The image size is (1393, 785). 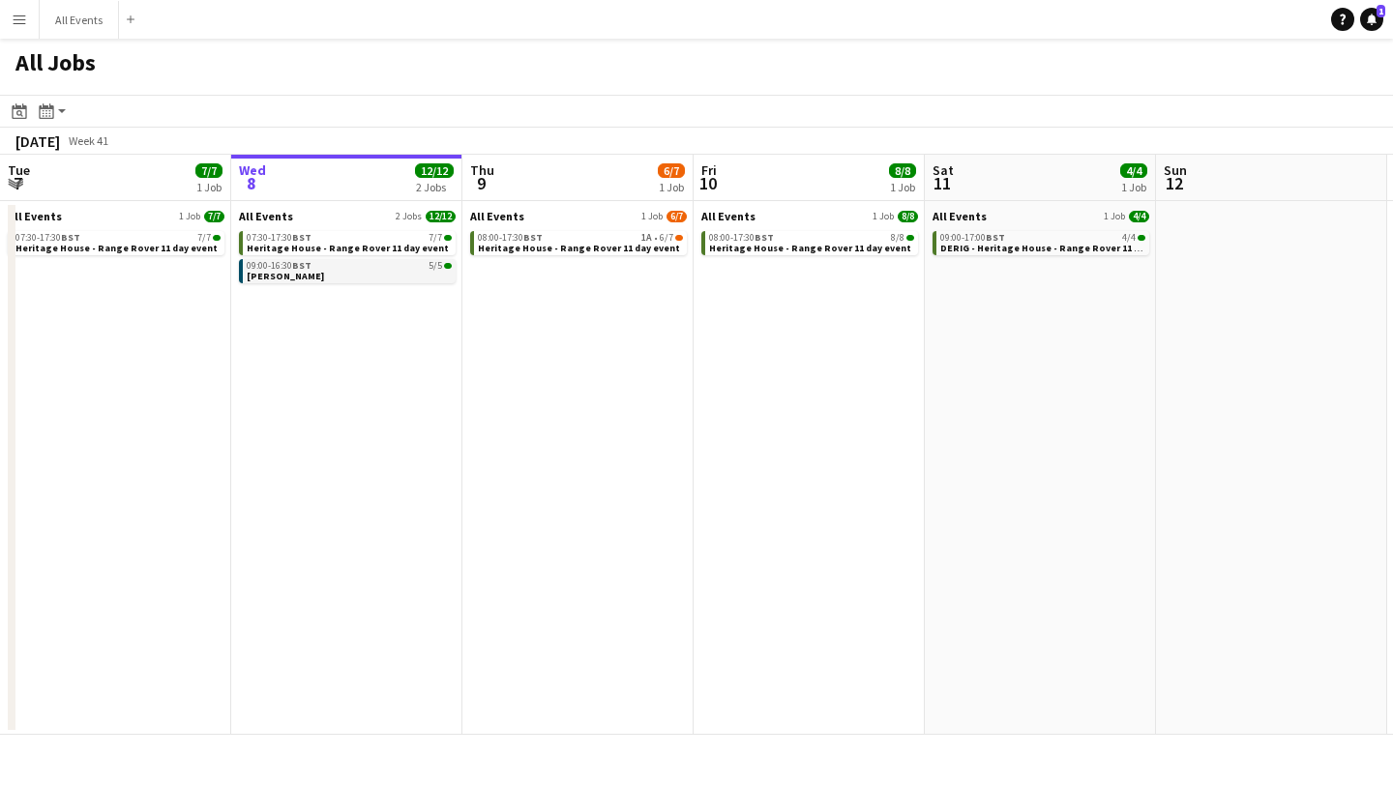 What do you see at coordinates (116, 234) in the screenshot?
I see `div: All Events1 Job7/707:30-17:30BST7/7Heritage House - Range Rover 11 day event` at bounding box center [116, 234].